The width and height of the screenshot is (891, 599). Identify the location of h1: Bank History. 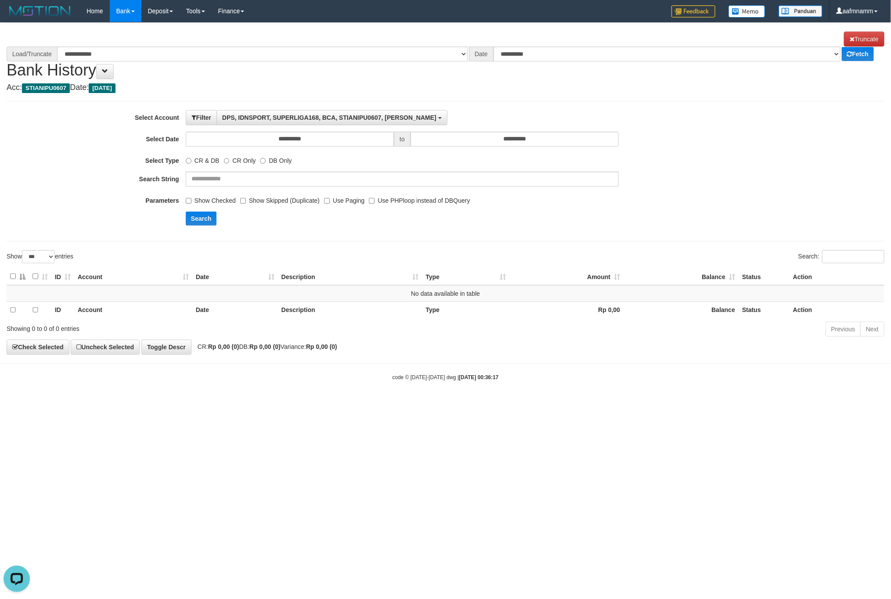
(445, 55).